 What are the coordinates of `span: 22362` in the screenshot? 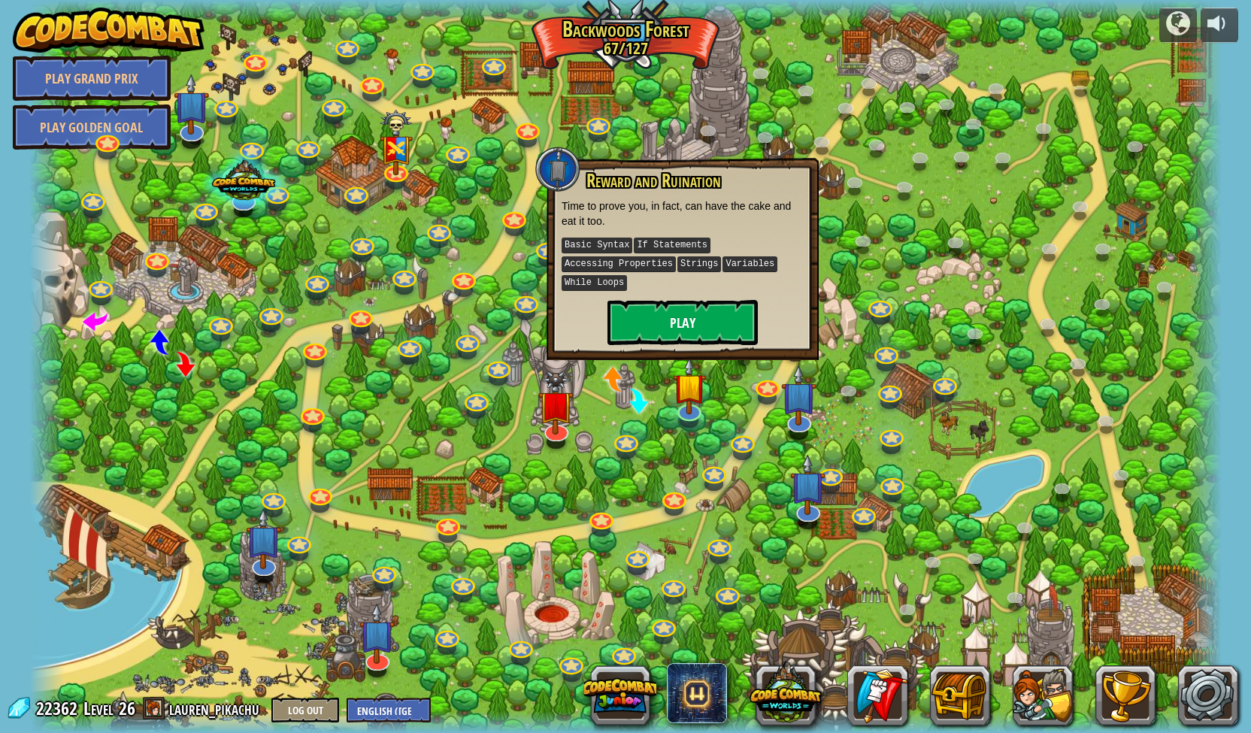 It's located at (59, 708).